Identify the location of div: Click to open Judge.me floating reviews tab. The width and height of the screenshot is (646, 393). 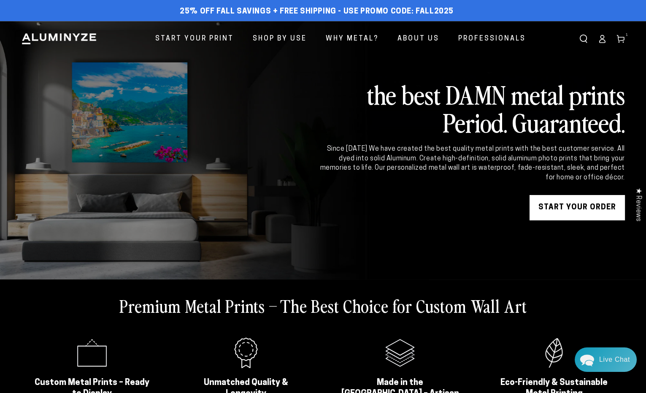
(638, 204).